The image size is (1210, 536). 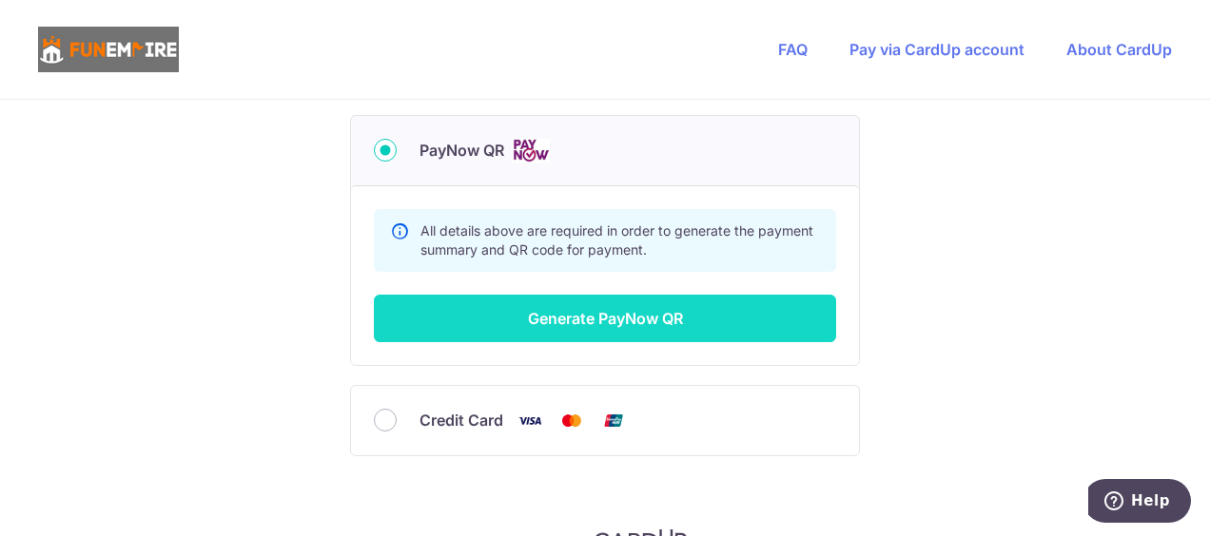 What do you see at coordinates (605, 319) in the screenshot?
I see `button: Generate PayNow QR` at bounding box center [605, 319].